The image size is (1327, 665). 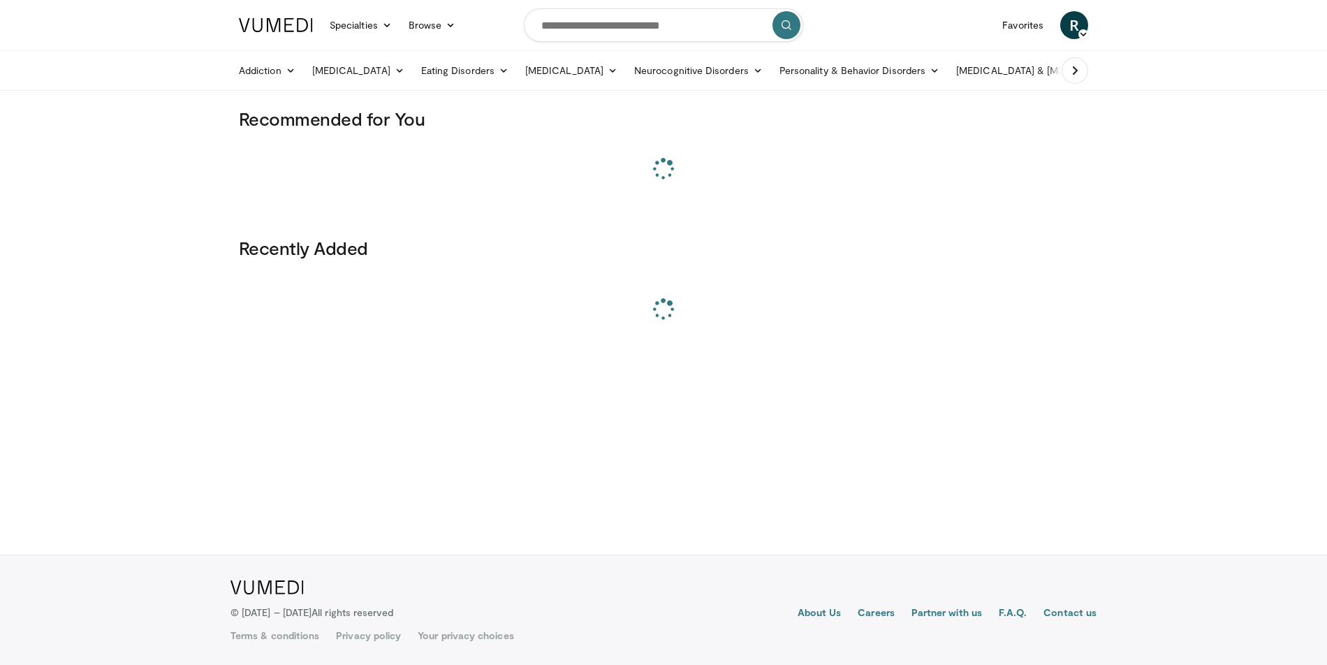 I want to click on a: Favorites, so click(x=1022, y=25).